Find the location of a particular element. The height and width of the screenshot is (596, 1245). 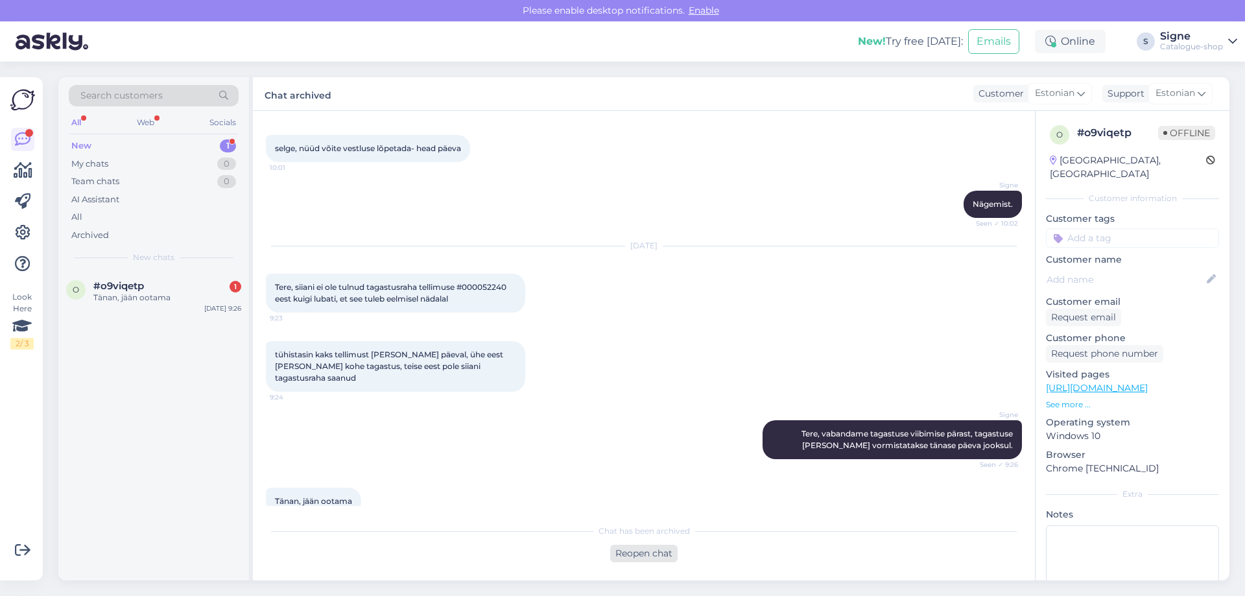

span: 9:23 is located at coordinates (294, 318).